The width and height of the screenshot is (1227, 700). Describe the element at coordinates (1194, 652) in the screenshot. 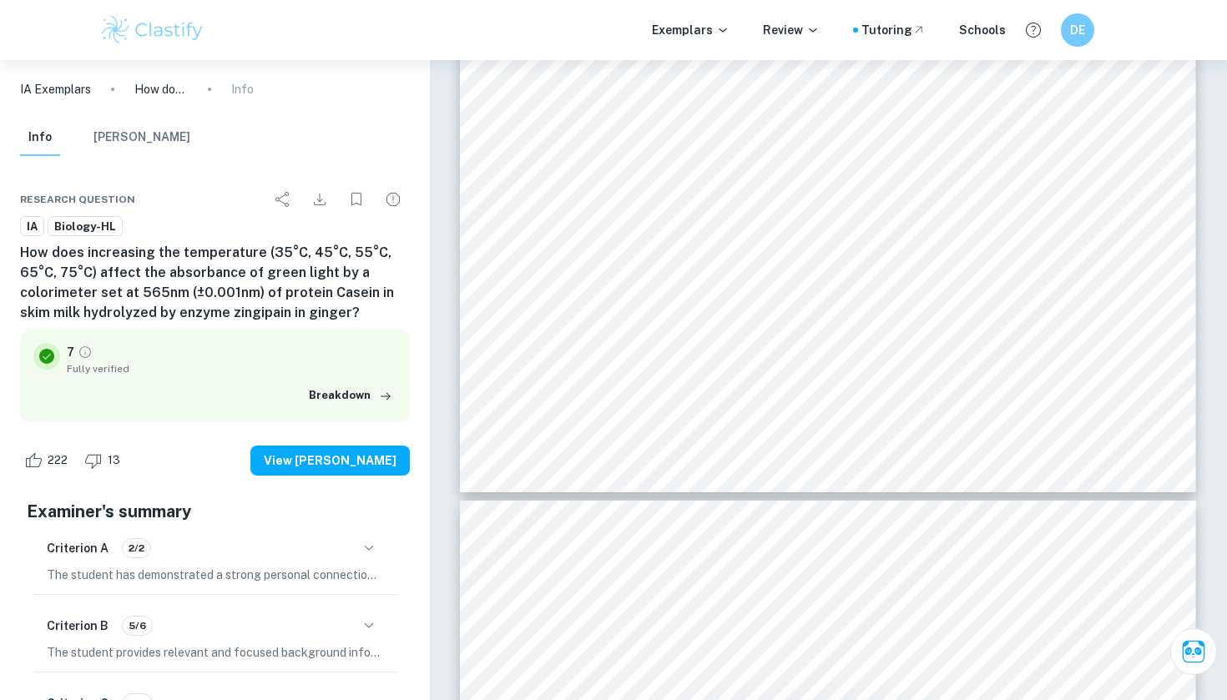

I see `button: Ask Clai` at that location.